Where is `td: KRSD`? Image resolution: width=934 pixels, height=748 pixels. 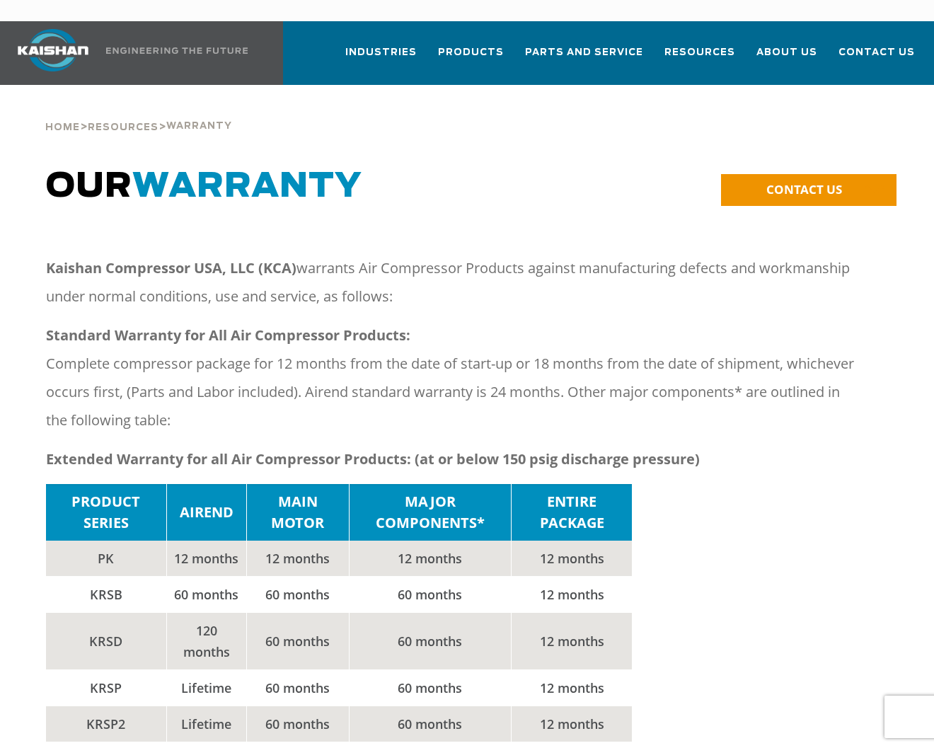
td: KRSD is located at coordinates (106, 641).